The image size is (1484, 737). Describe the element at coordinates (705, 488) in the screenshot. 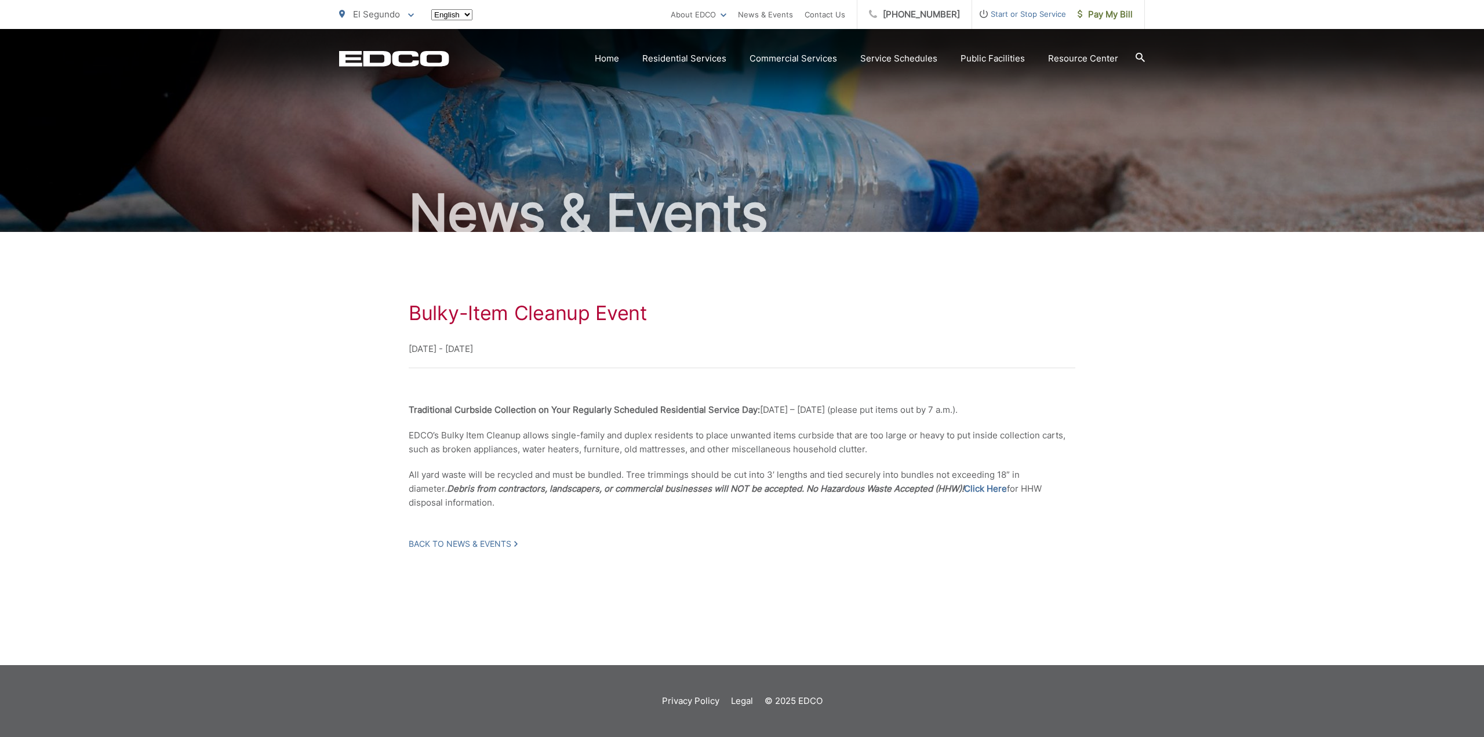

I see `em: Debris from contractors, landscapers, or commercial businesses will NOT be accepted. No Hazardous...` at that location.